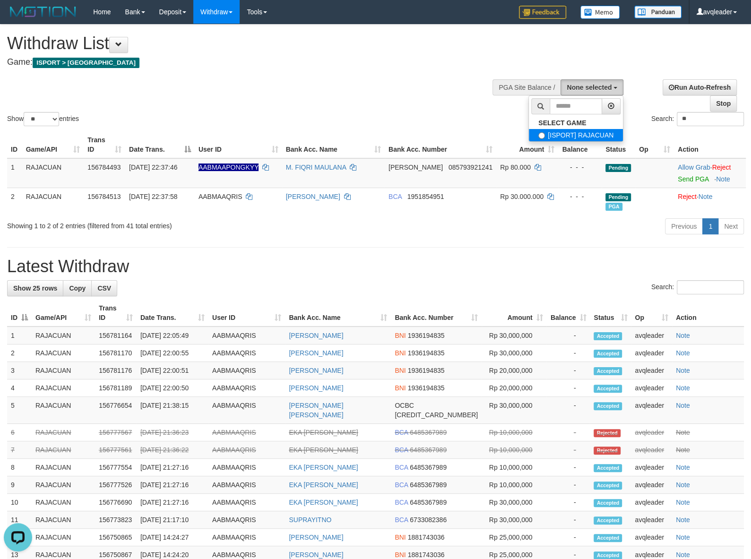  I want to click on select: Showentries, so click(41, 119).